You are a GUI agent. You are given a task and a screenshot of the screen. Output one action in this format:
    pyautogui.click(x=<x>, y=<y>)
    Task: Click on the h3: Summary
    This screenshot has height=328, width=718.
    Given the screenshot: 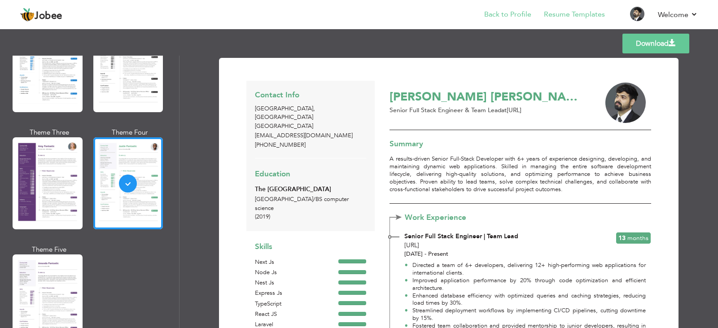 What is the action you would take?
    pyautogui.click(x=520, y=144)
    